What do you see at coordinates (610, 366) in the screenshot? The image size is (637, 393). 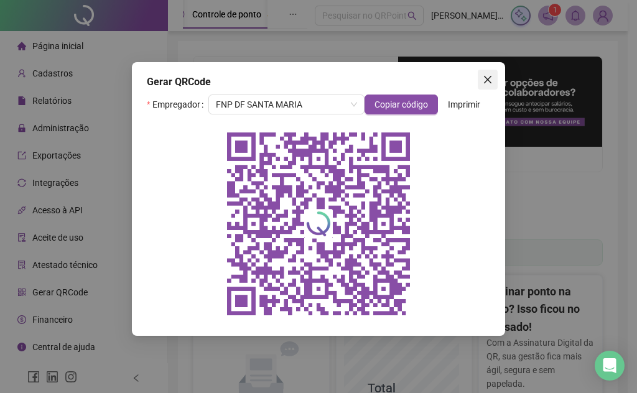 I see `div: Open Intercom Messenger` at bounding box center [610, 366].